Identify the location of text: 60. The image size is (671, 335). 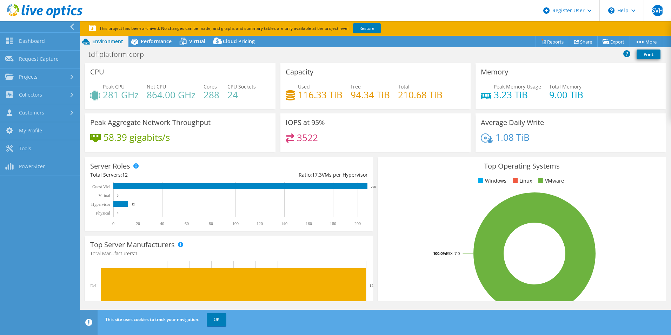
(187, 224).